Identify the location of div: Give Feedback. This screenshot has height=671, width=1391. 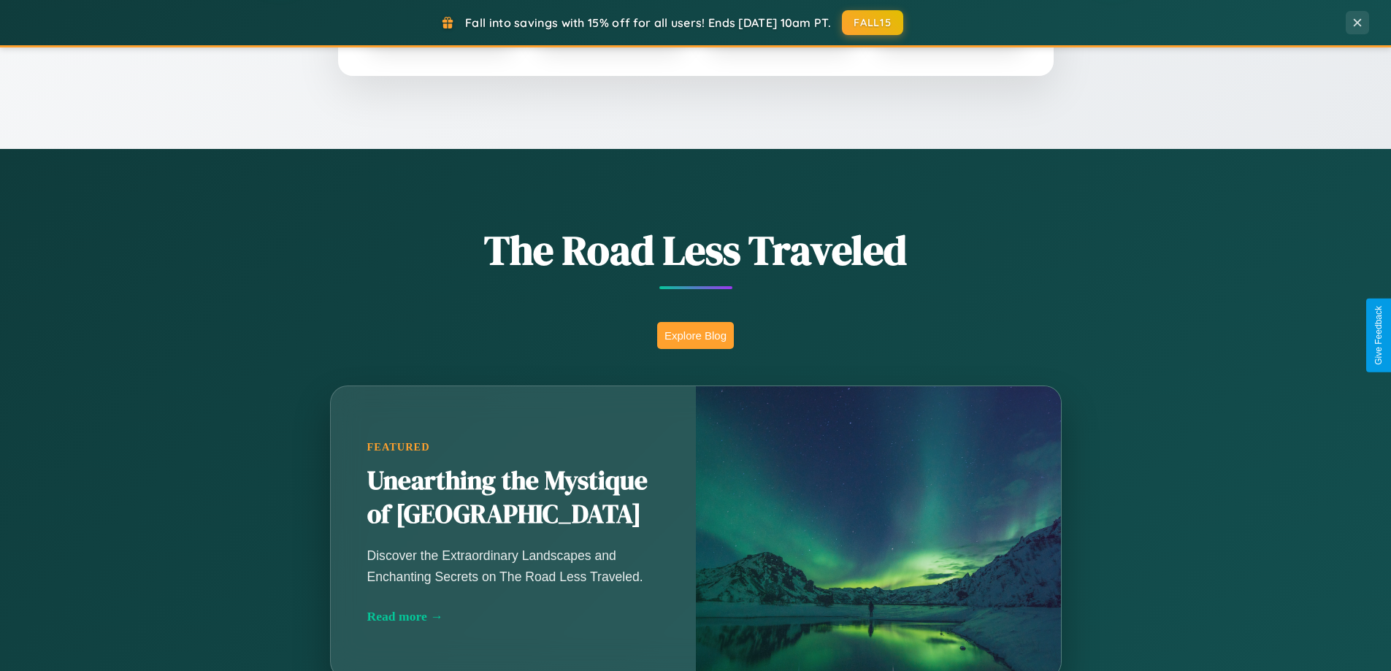
(1379, 335).